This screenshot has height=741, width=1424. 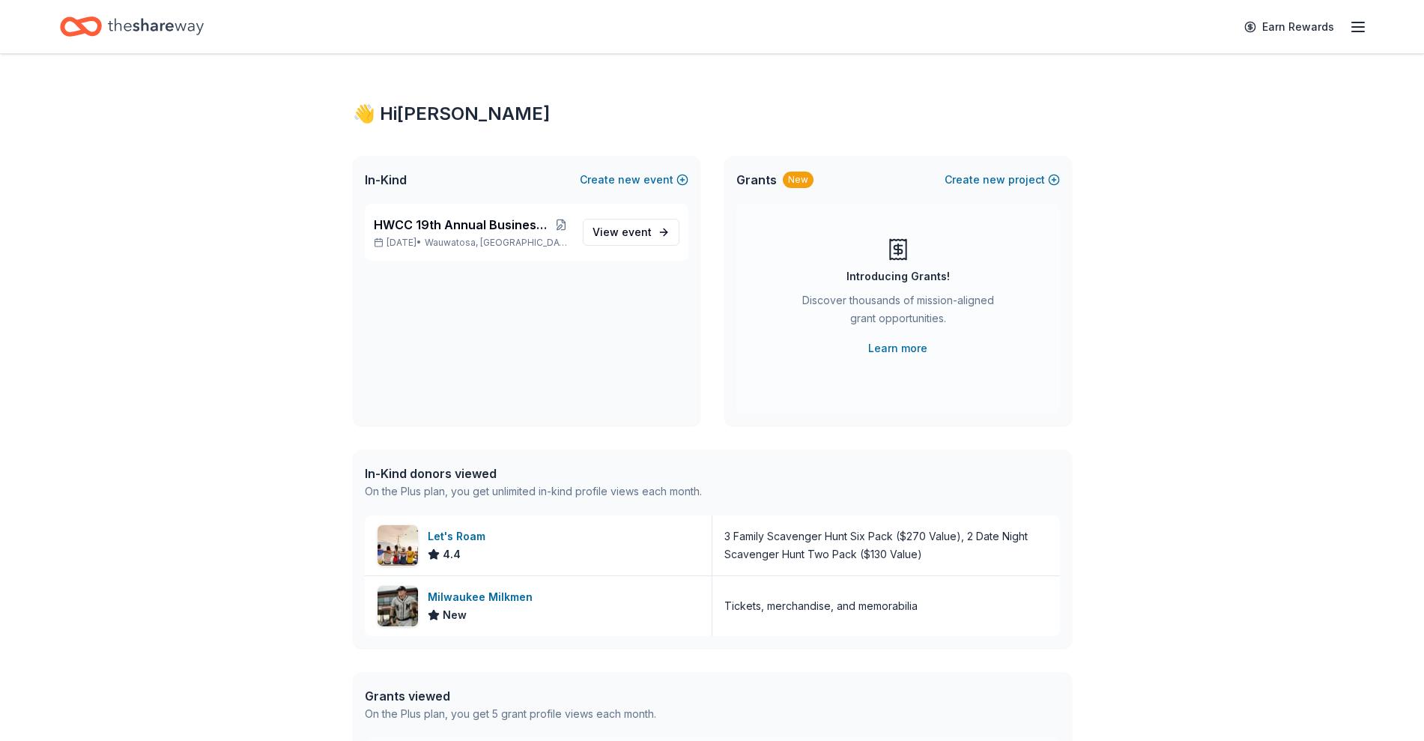 I want to click on div: Introducing Grants!, so click(x=898, y=276).